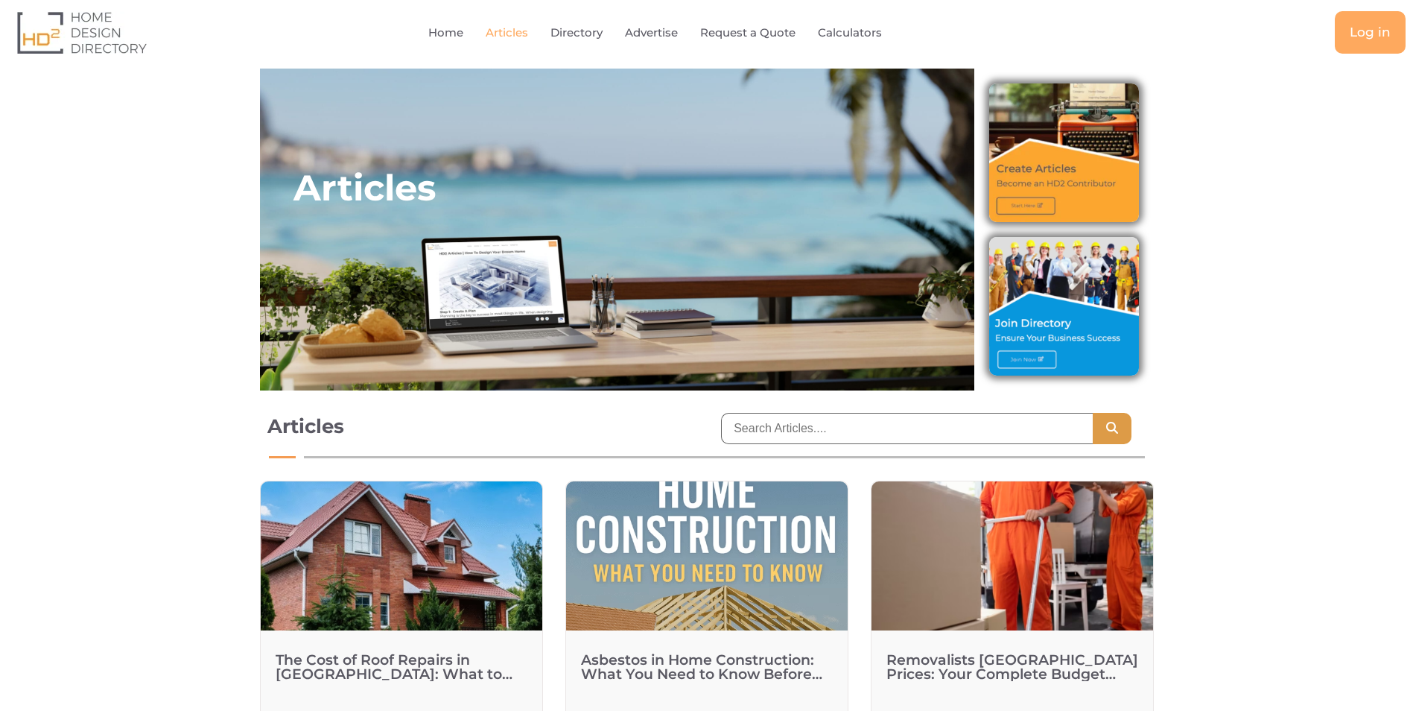 This screenshot has width=1413, height=711. Describe the element at coordinates (748, 33) in the screenshot. I see `a: Request a Quote` at that location.